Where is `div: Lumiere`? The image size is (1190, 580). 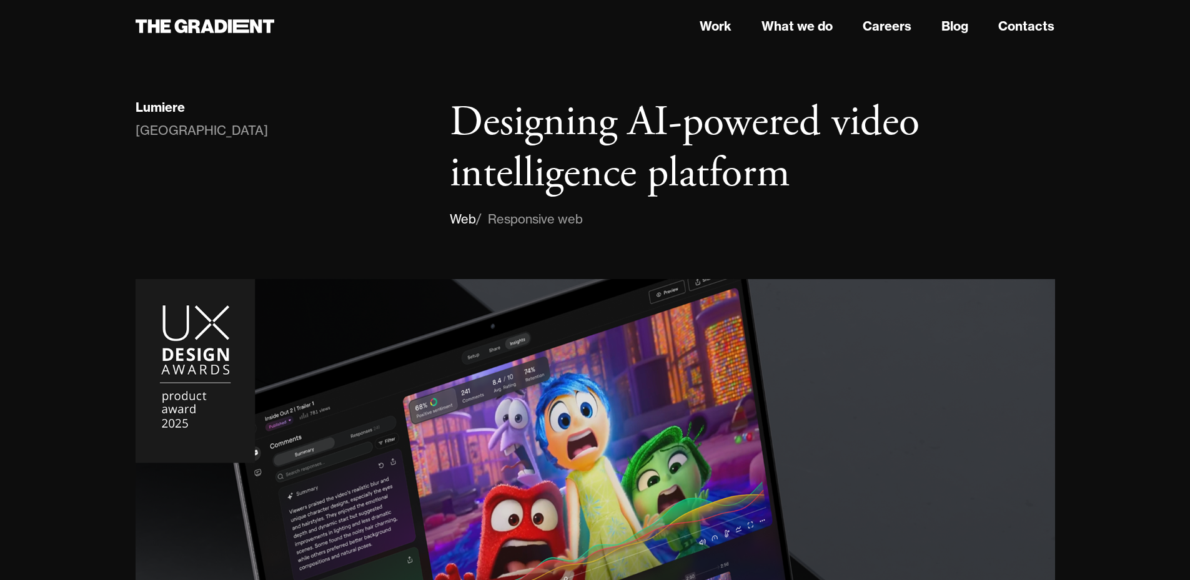
div: Lumiere is located at coordinates (160, 107).